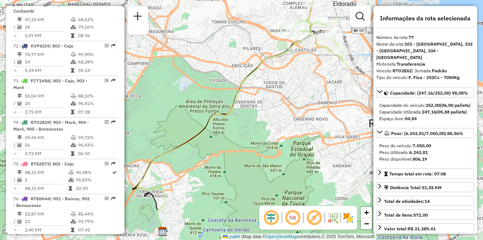 This screenshot has height=240, width=483. Describe the element at coordinates (407, 201) in the screenshot. I see `span: Total de atividades:` at that location.